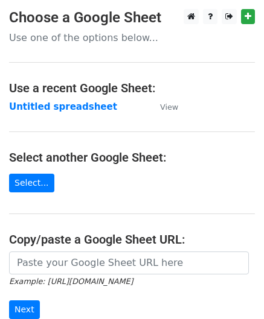  What do you see at coordinates (24, 310) in the screenshot?
I see `input: Next` at bounding box center [24, 310].